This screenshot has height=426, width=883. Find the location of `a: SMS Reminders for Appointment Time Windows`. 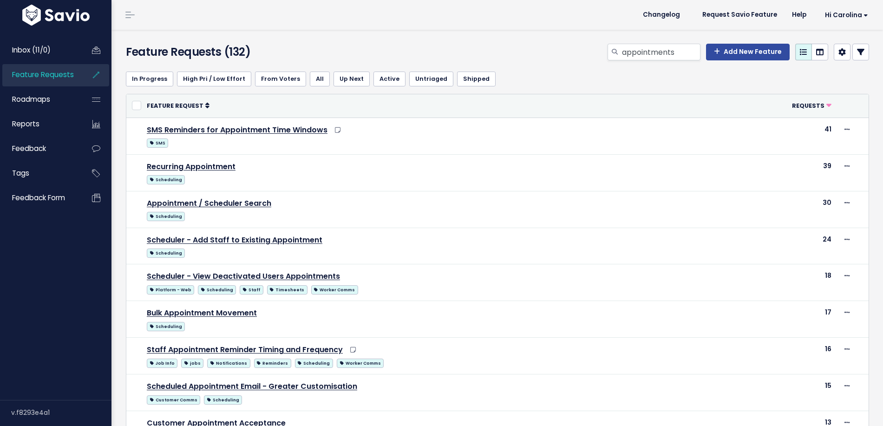

a: SMS Reminders for Appointment Time Windows is located at coordinates (237, 130).